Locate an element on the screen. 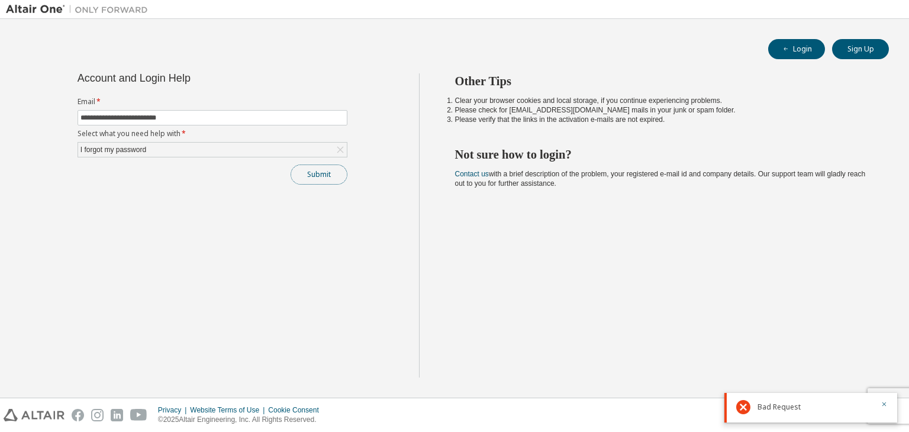 This screenshot has width=909, height=432. img: youtube.svg is located at coordinates (138, 415).